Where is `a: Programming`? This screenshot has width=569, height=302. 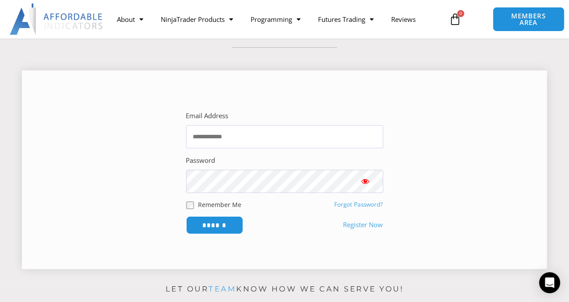
a: Programming is located at coordinates (276, 19).